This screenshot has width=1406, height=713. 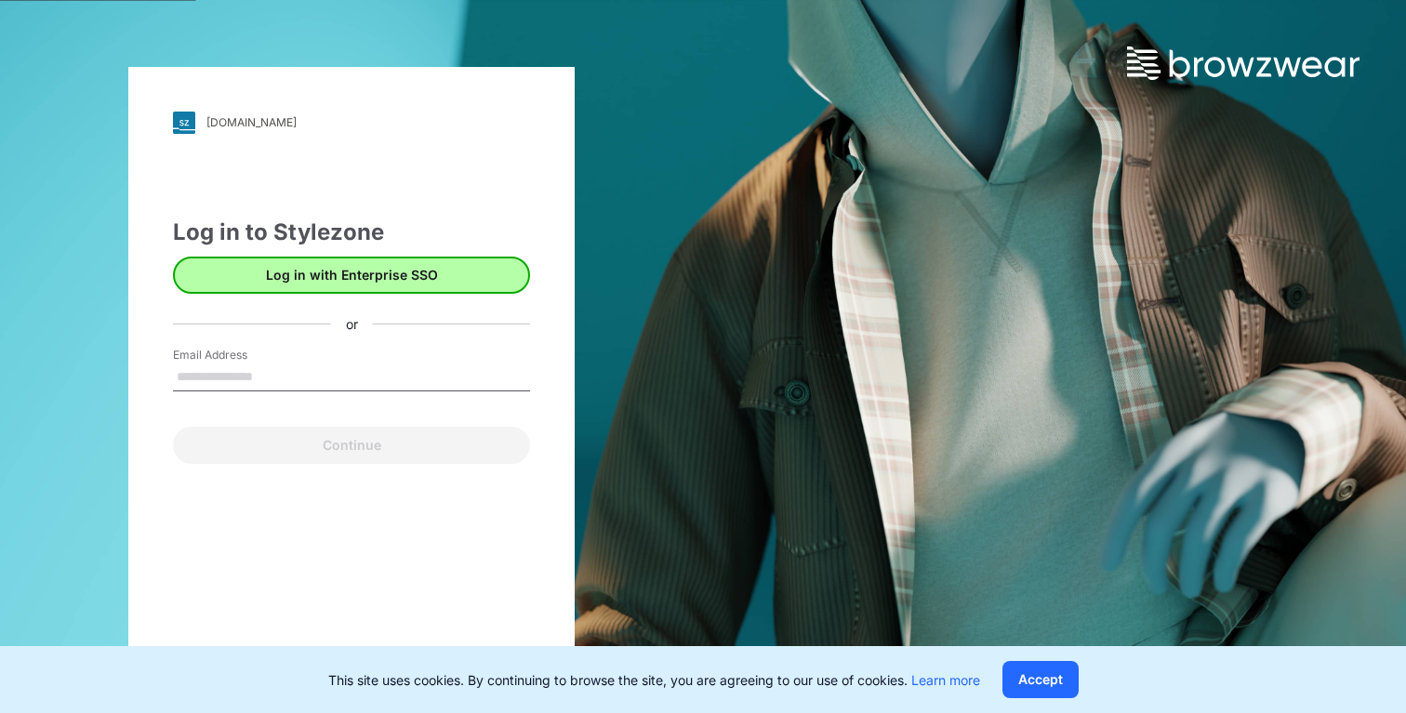 What do you see at coordinates (184, 123) in the screenshot?
I see `img: svg+xml;base64,PHN2ZyB3aWR0aD0iMjgiIGhlaWdodD0iMjgiIHZpZXdCb3g9IjAgMCAyOCAyOCIgZmlsbD0ibm9uZSIgeG...` at bounding box center [184, 123].